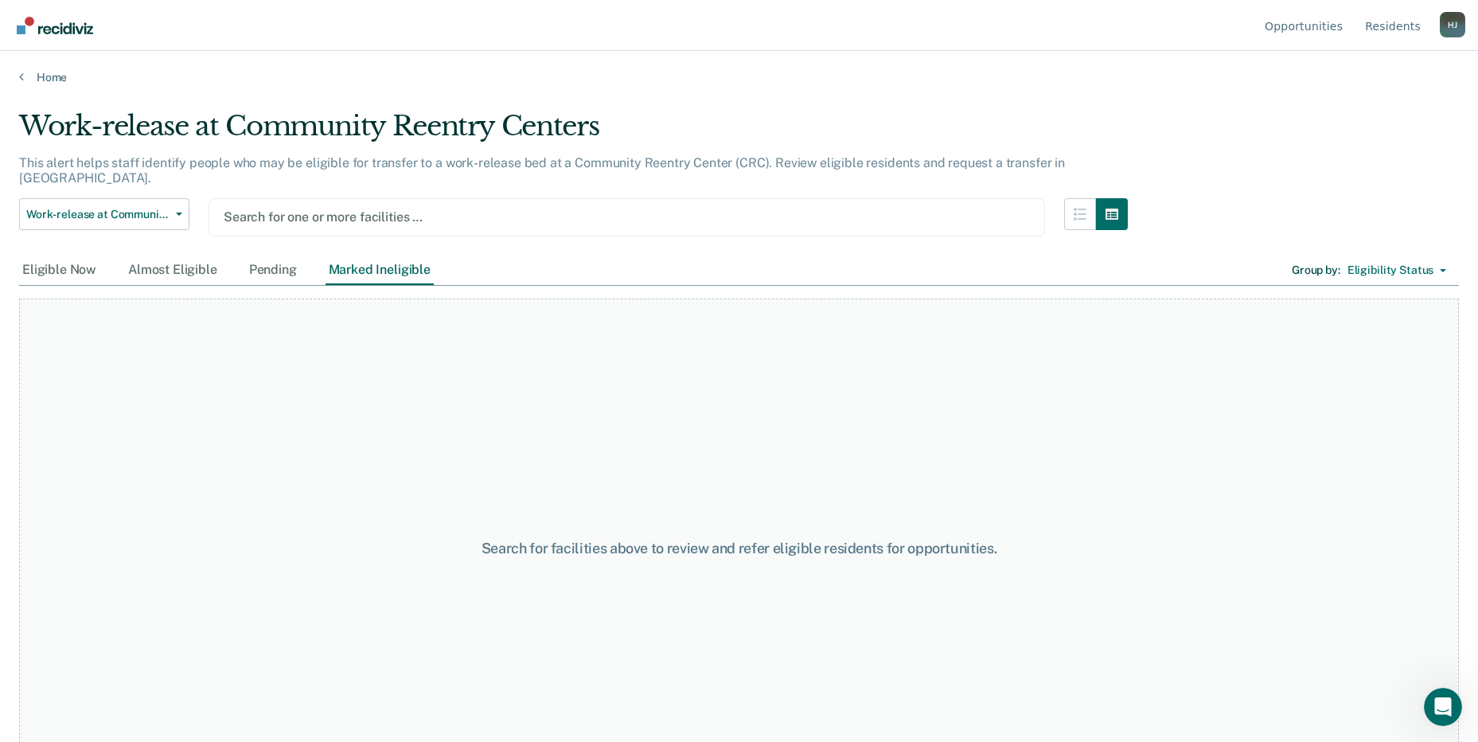 Image resolution: width=1478 pixels, height=742 pixels. What do you see at coordinates (273, 270) in the screenshot?
I see `div: Pending` at bounding box center [273, 270].